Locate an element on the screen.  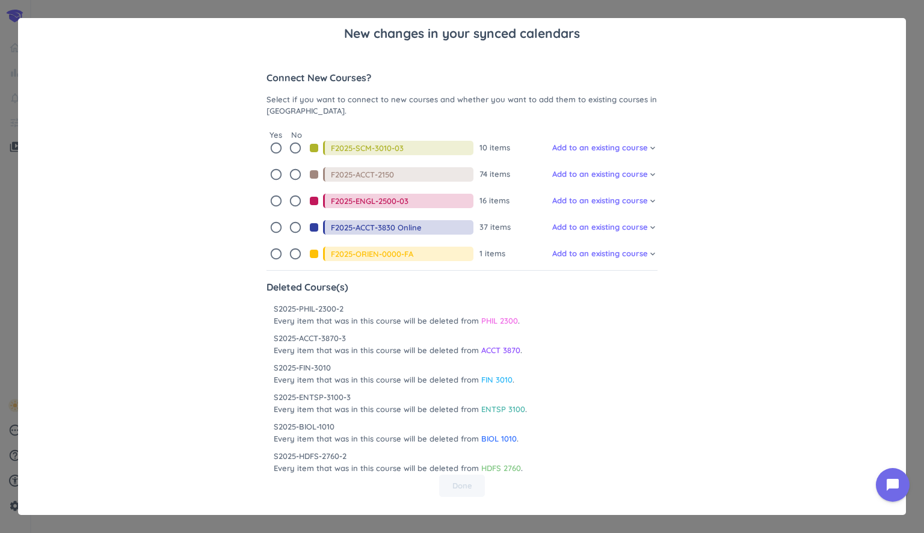
span: 1 items is located at coordinates (492, 254).